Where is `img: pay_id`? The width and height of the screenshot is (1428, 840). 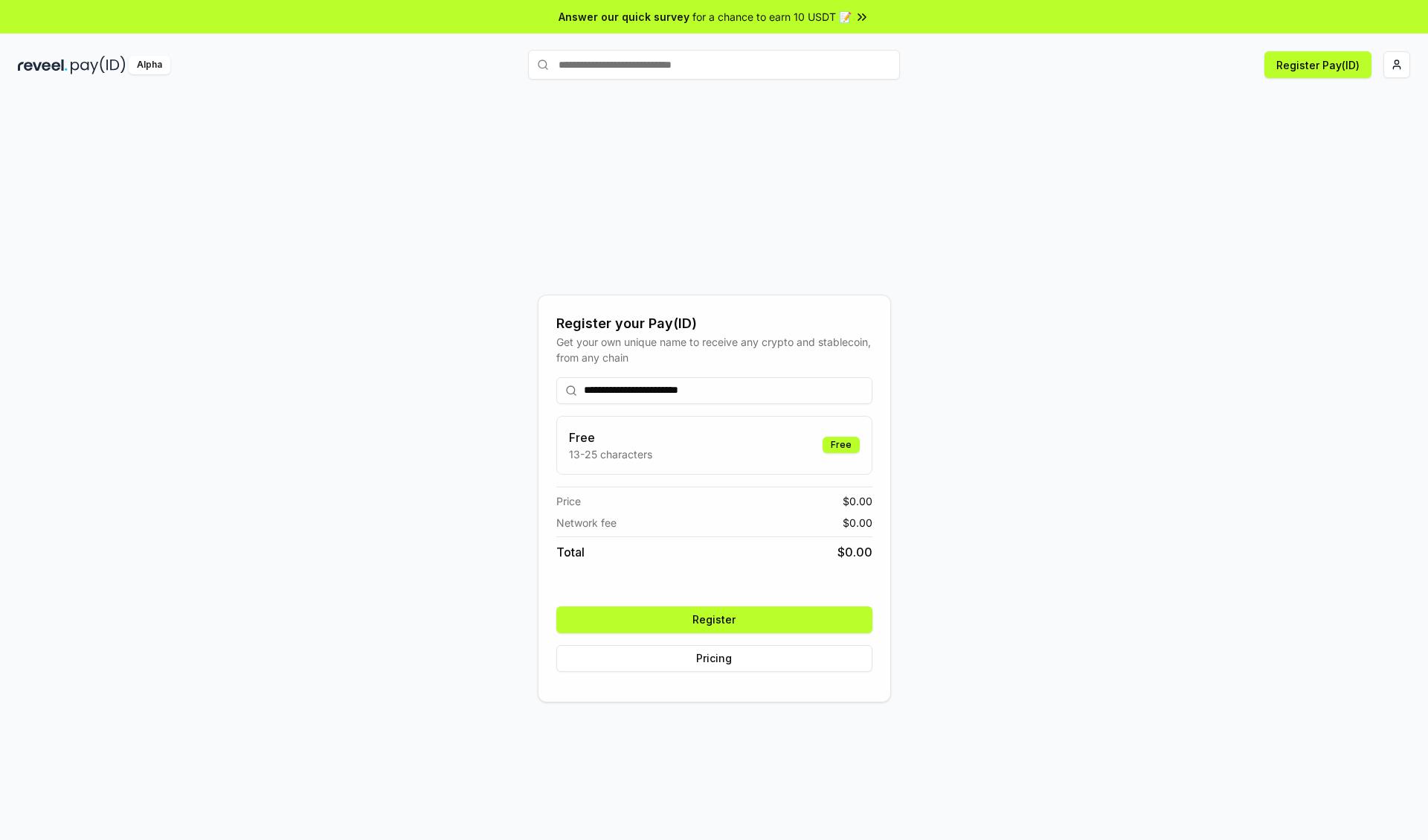
img: pay_id is located at coordinates (98, 64).